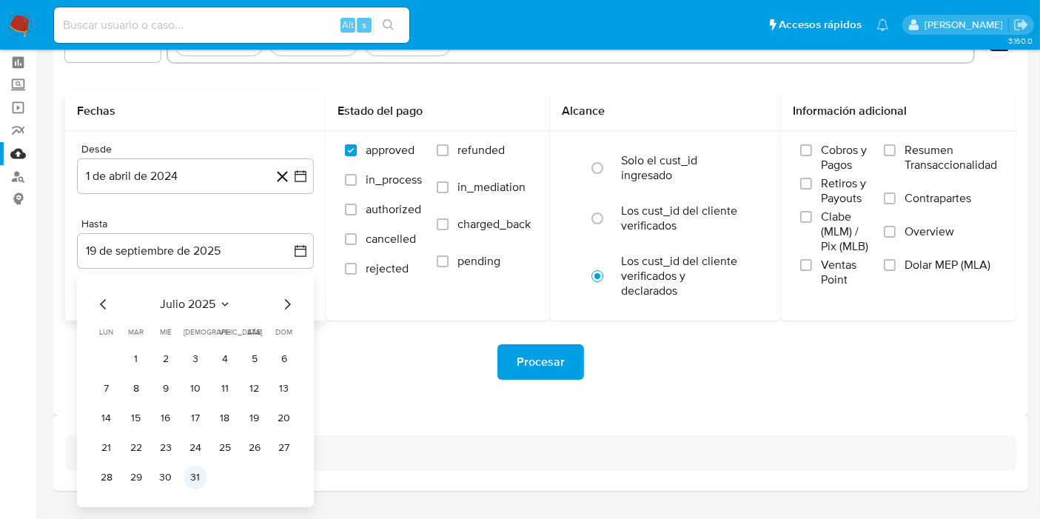 This screenshot has height=519, width=1040. Describe the element at coordinates (966, 24) in the screenshot. I see `p: fernando.ftapiamartinez@mercadolibre.com.mx` at that location.